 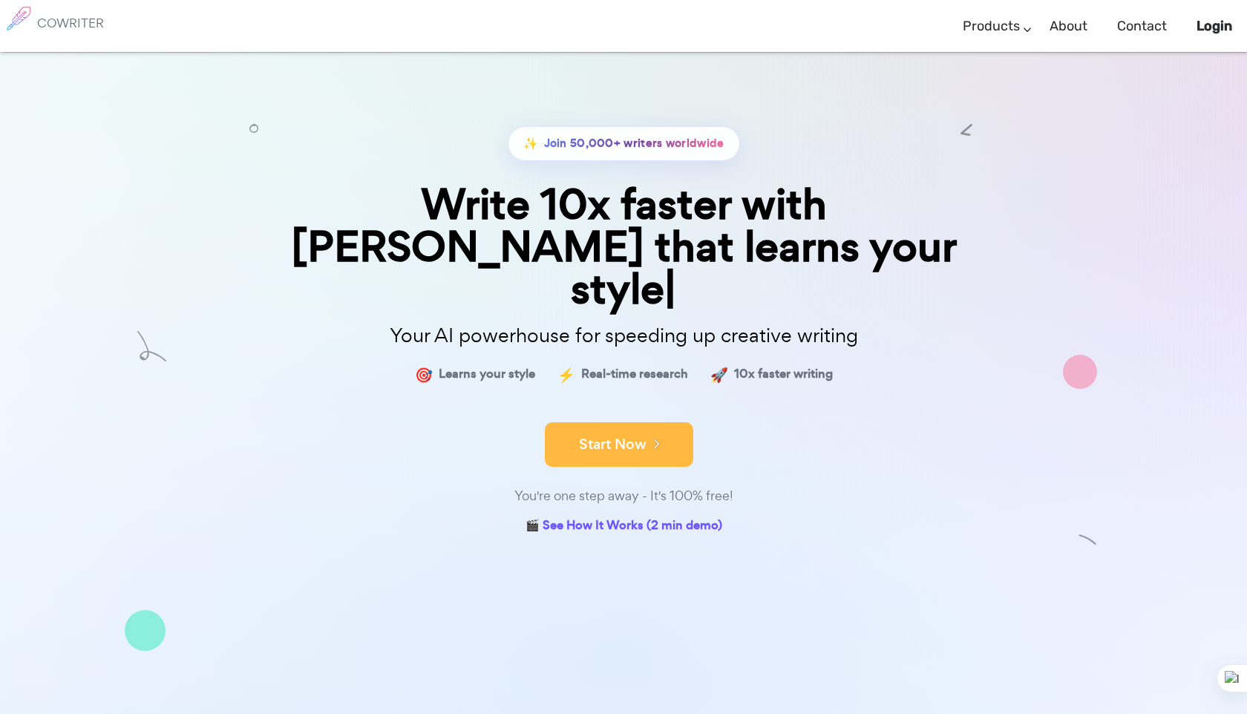 I want to click on b: Login, so click(x=1214, y=26).